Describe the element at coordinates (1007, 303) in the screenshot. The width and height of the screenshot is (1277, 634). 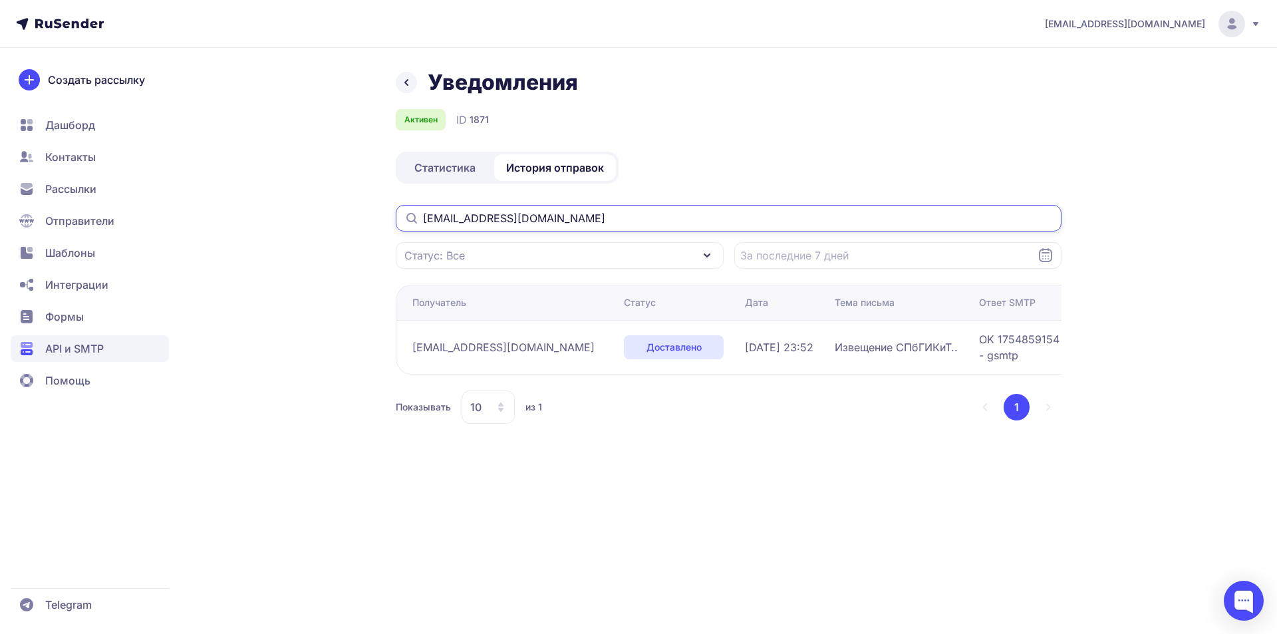
I see `div: Ответ SMTP` at that location.